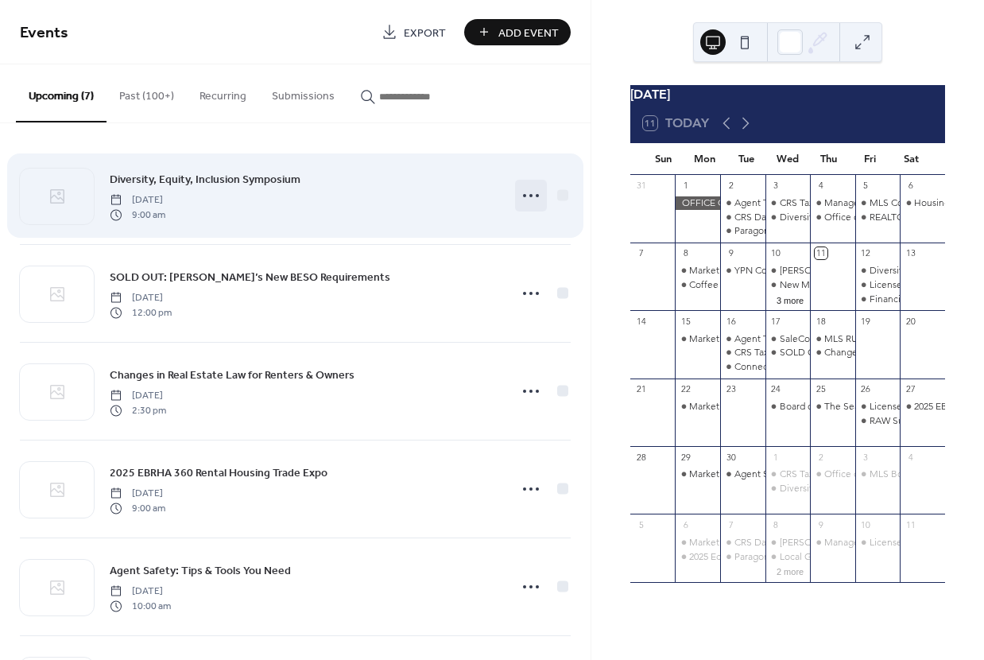 The height and width of the screenshot is (660, 984). Describe the element at coordinates (697, 556) in the screenshot. I see `div: 2025 Economic Update` at that location.